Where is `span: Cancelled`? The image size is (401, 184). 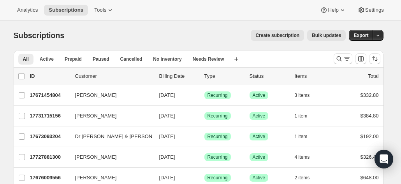 span: Cancelled is located at coordinates (131, 59).